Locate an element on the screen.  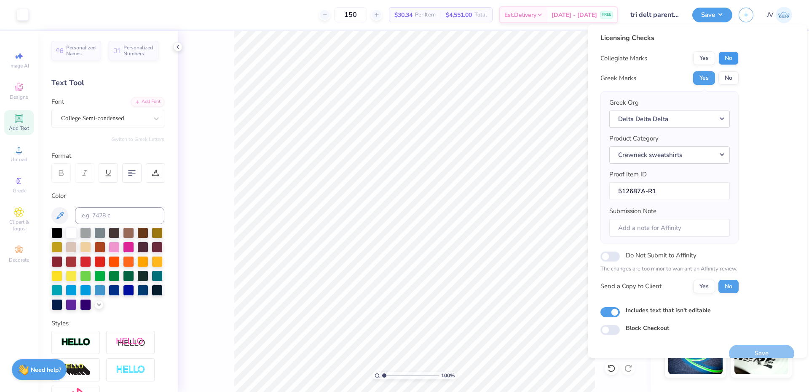
img: Jo Vincent is located at coordinates (784, 15).